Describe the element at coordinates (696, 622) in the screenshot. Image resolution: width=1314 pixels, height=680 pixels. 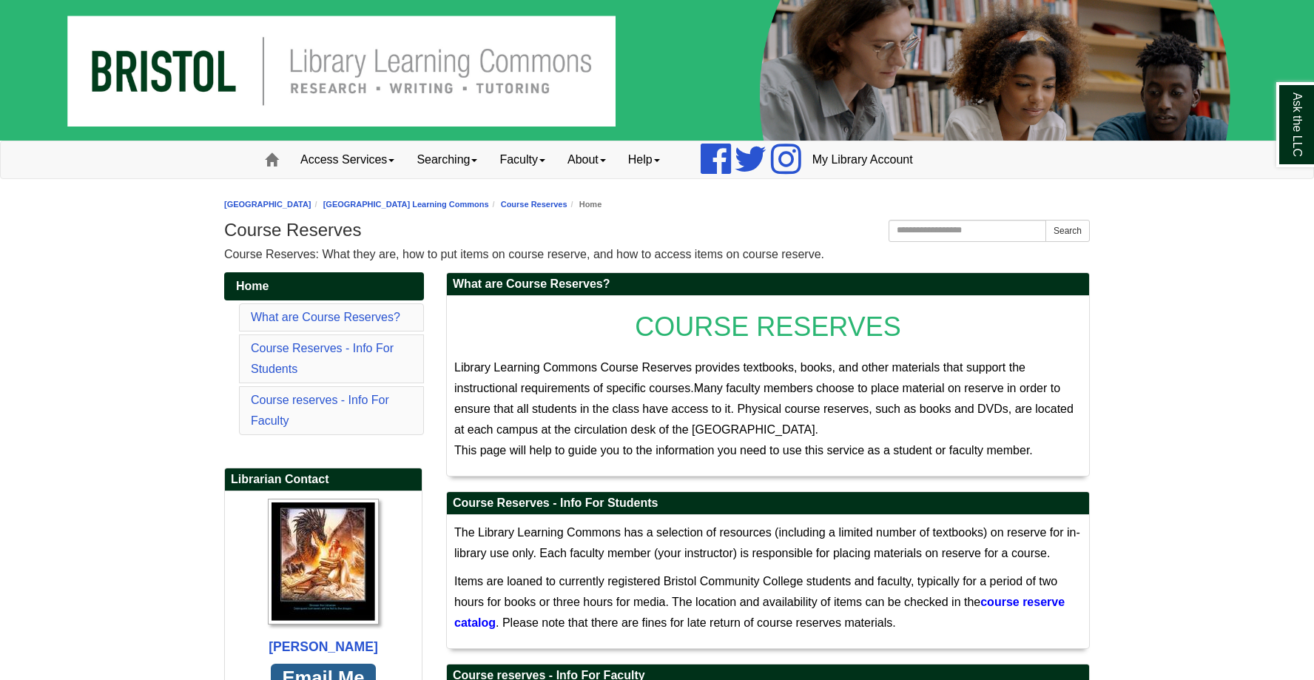
I see `span: . Please note that there are fines for late return of course reserves materials.` at that location.